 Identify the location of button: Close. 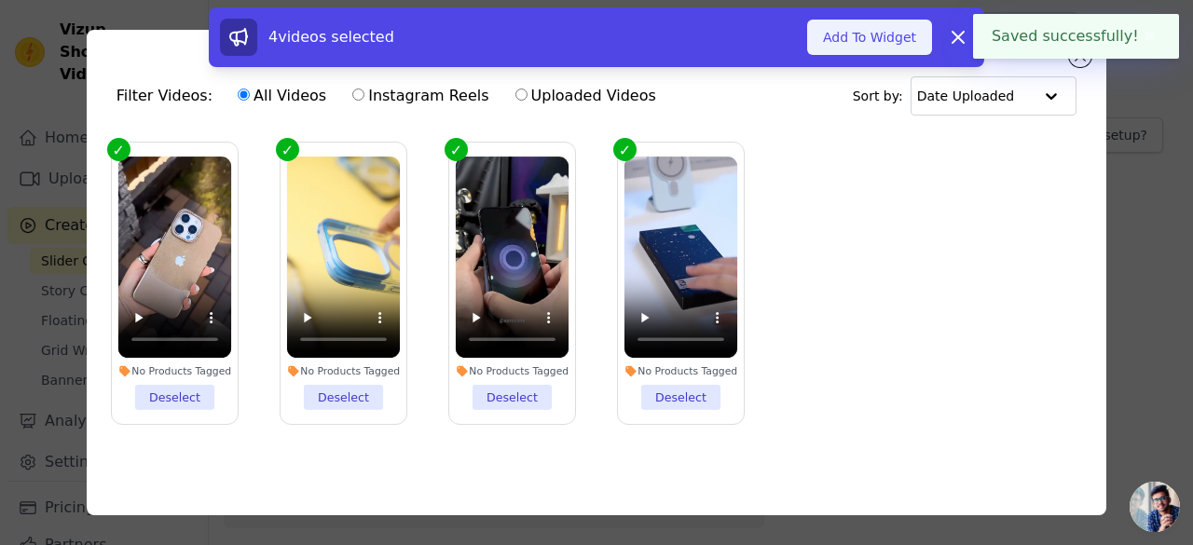
(1149, 36).